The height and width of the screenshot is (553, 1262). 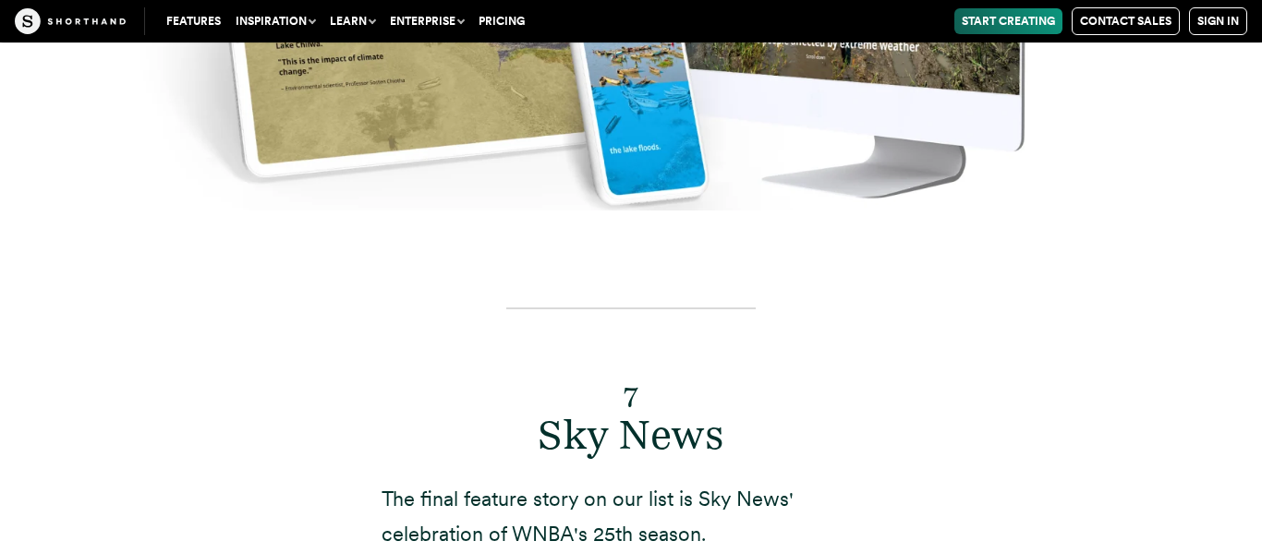 What do you see at coordinates (275, 21) in the screenshot?
I see `button: Inspiration` at bounding box center [275, 21].